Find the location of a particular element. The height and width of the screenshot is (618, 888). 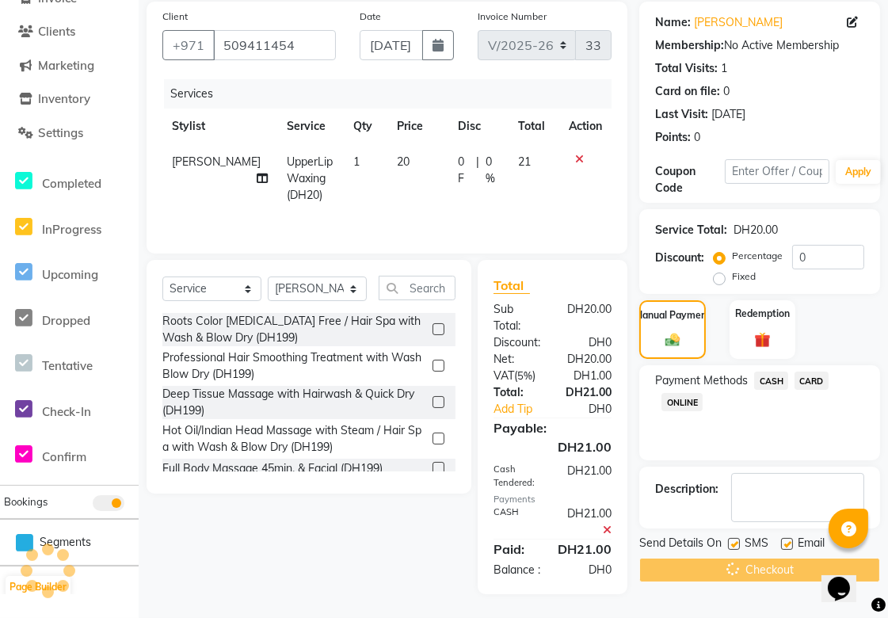

label: Fixed is located at coordinates (744, 277).